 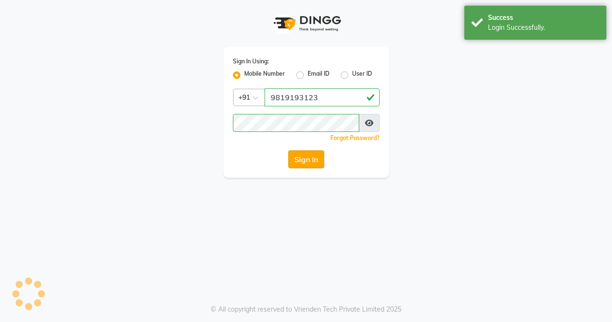 I want to click on img: logo1.svg, so click(x=306, y=23).